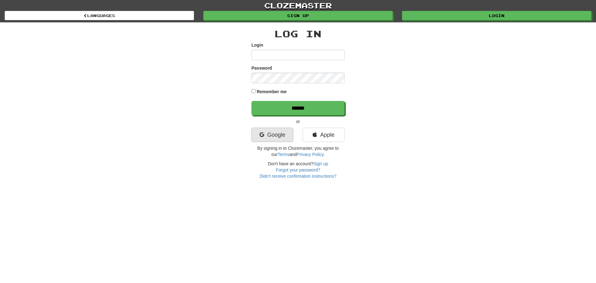 The height and width of the screenshot is (283, 596). What do you see at coordinates (497, 16) in the screenshot?
I see `a: Login` at bounding box center [497, 16].